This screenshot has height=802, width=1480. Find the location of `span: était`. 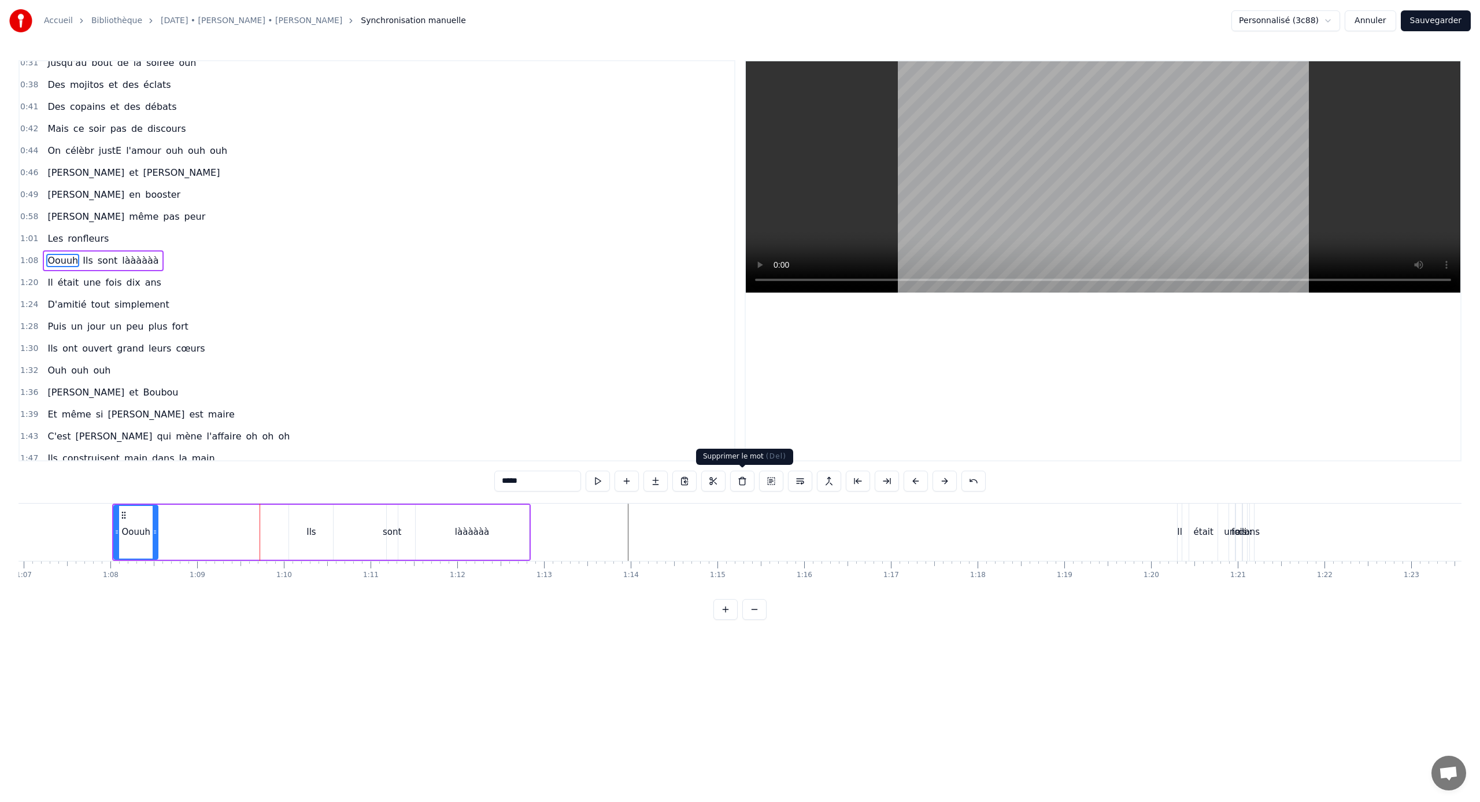

span: était is located at coordinates (68, 282).